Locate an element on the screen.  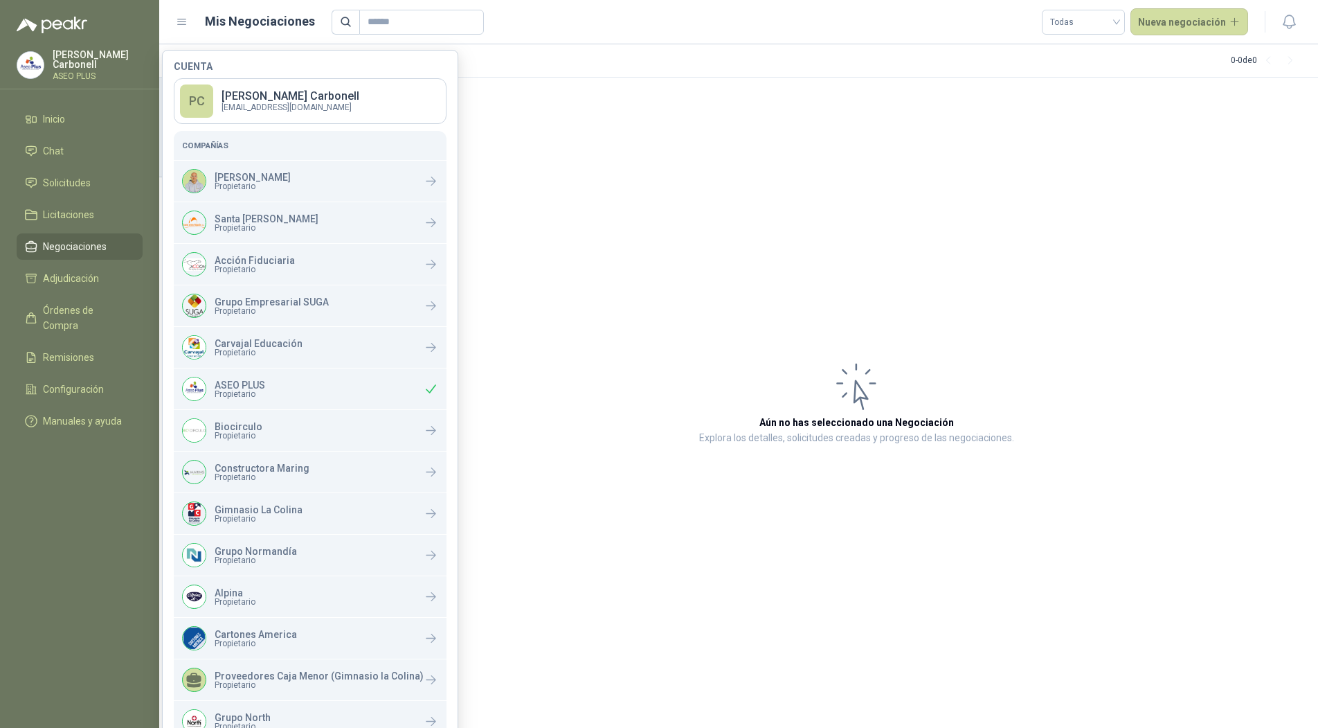
div: Proveedores Caja Menor (Gimnasio la Colina)Propietario is located at coordinates (310, 679).